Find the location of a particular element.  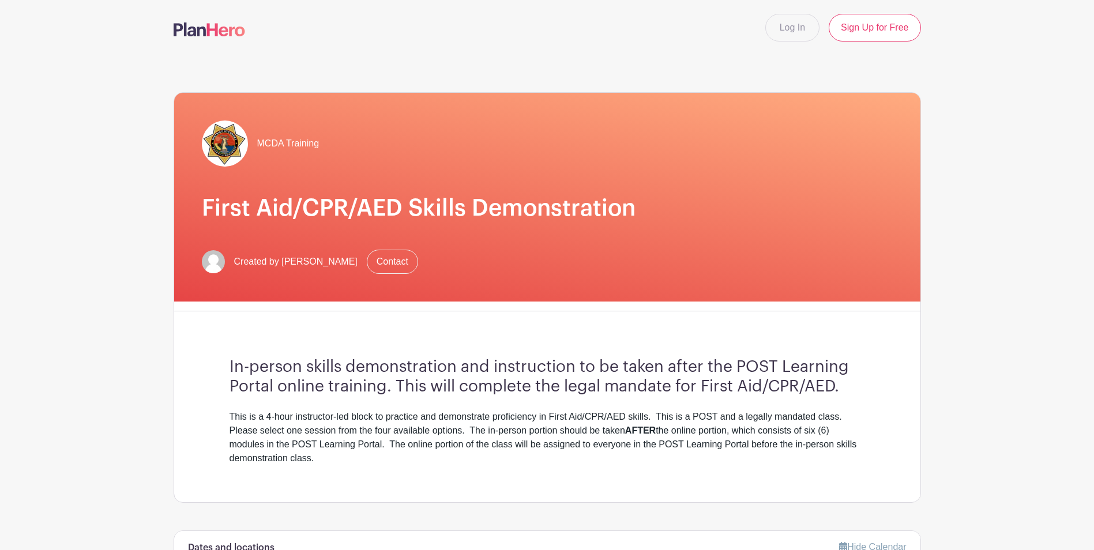

div: This is a 4-hour instructor-led block to practice and demonstrate proficiency in First Aid/CPR/AE... is located at coordinates (547, 438).